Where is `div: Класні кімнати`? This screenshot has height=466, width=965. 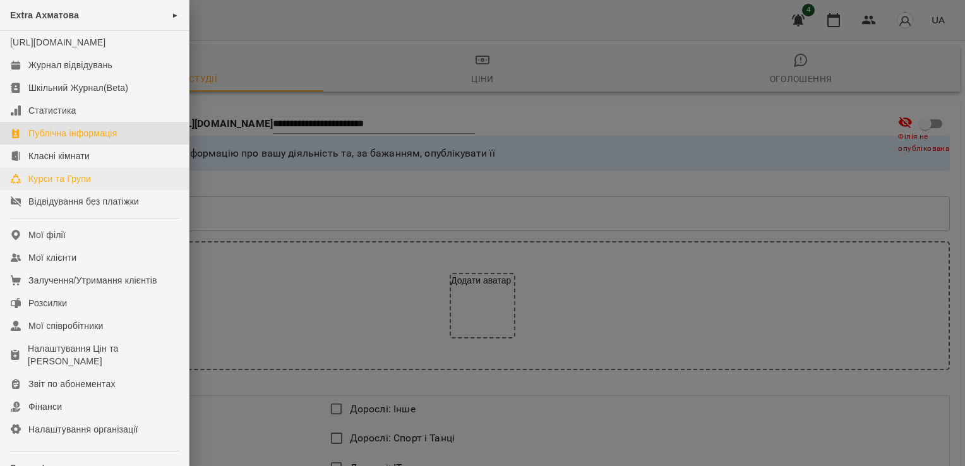 div: Класні кімнати is located at coordinates (59, 156).